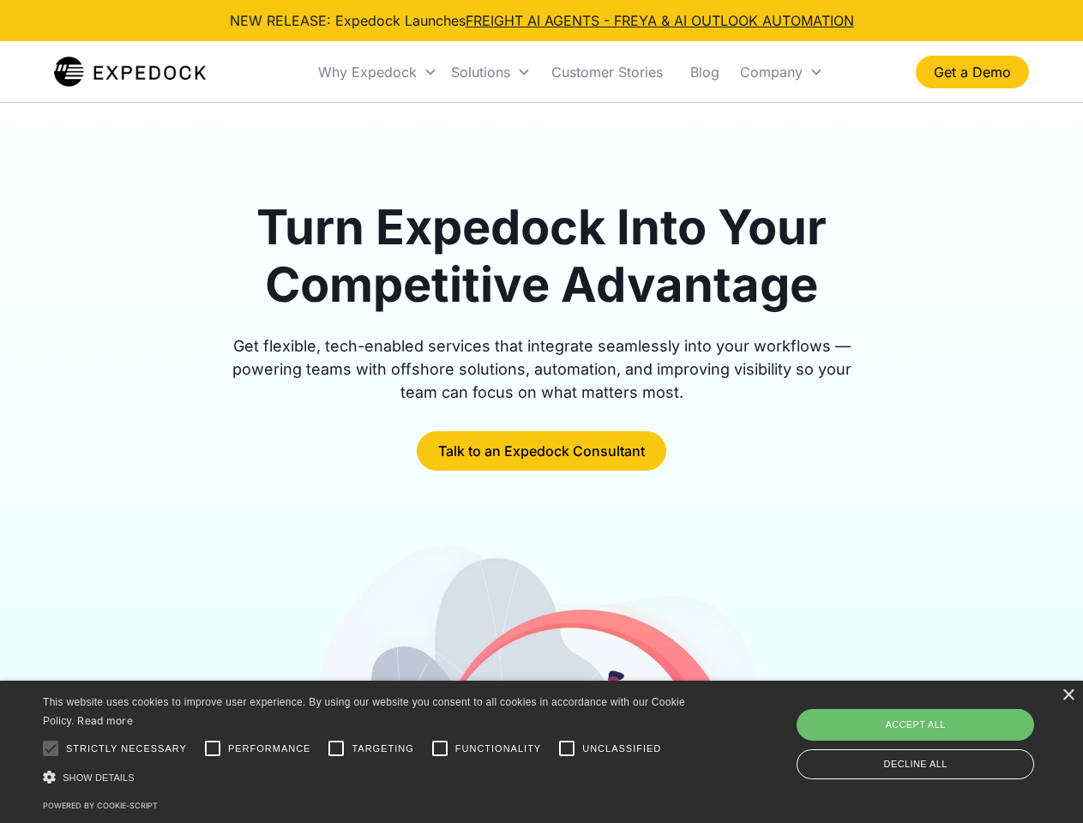 The image size is (1083, 823). What do you see at coordinates (659, 21) in the screenshot?
I see `a: FREIGHT AI AGENTS - FREYA & AI OUTLOOK AUTOMATION` at bounding box center [659, 21].